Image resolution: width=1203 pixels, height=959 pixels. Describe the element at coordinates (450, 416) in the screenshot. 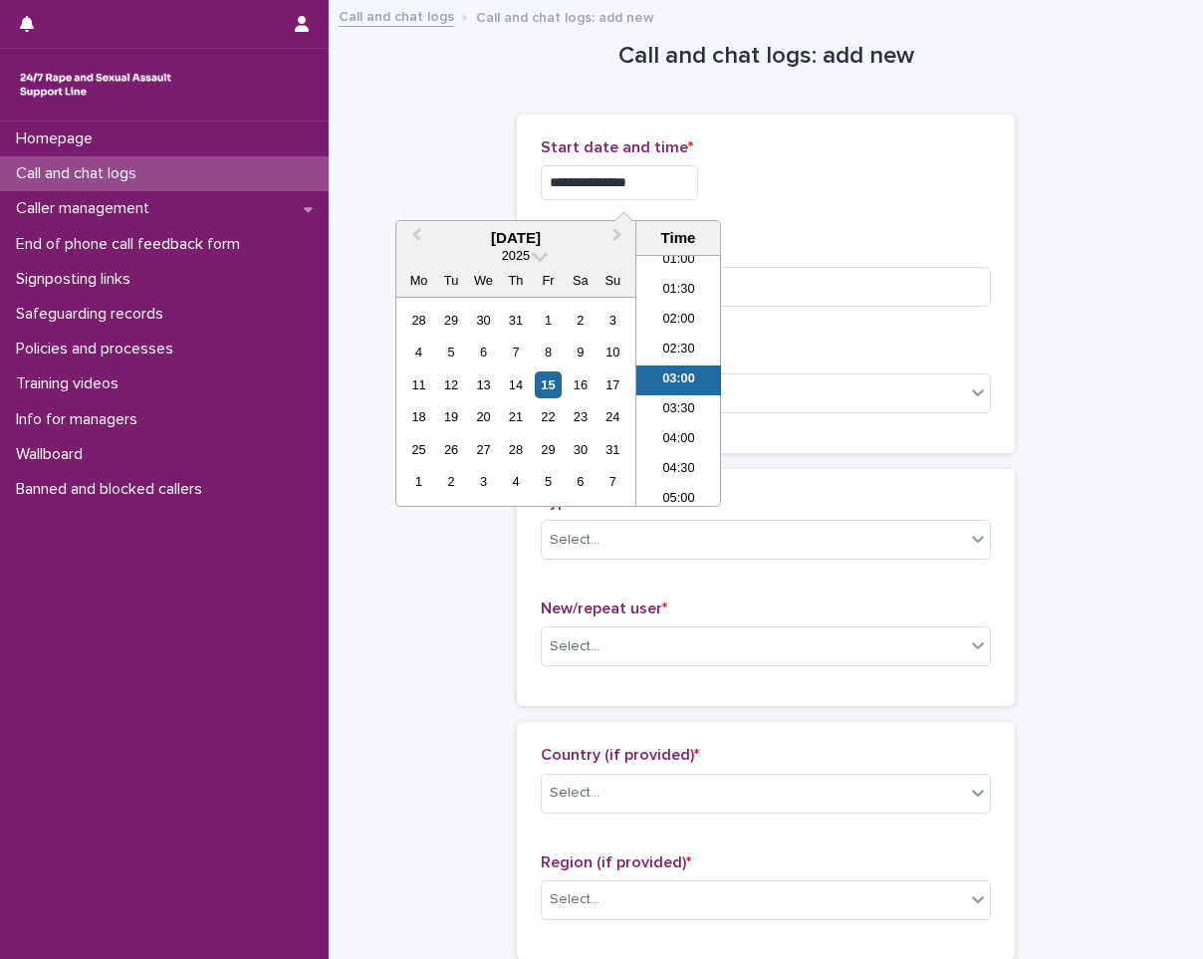

I see `div: Choose Tuesday, 19 August 2025` at that location.